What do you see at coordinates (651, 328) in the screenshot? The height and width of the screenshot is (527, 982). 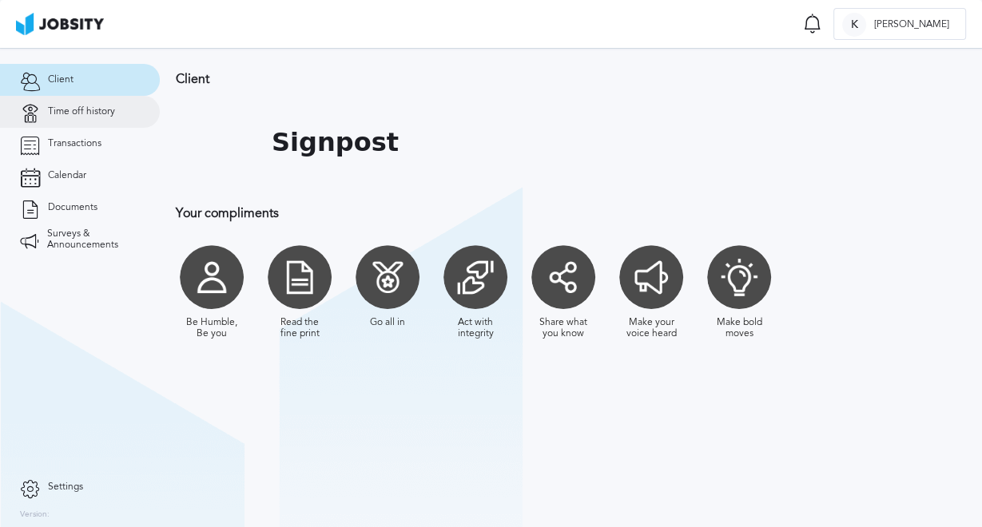 I see `div: Make your voice heard` at bounding box center [651, 328].